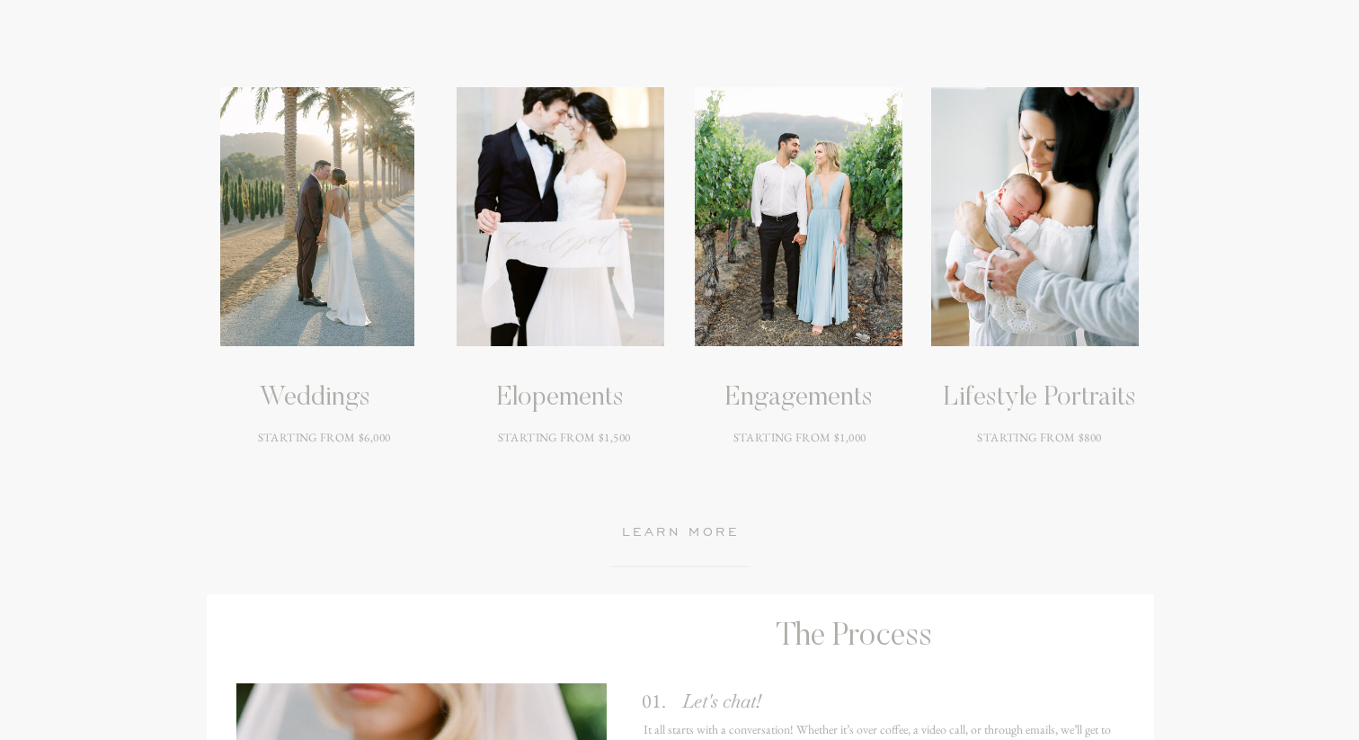 The width and height of the screenshot is (1359, 740). Describe the element at coordinates (1039, 398) in the screenshot. I see `a: Lifestyle Portraits` at that location.